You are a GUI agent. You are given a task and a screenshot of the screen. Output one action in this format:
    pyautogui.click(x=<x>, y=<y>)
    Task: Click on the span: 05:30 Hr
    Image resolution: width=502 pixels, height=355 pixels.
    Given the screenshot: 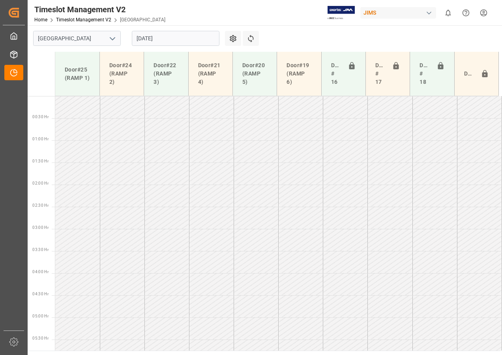 What is the action you would take?
    pyautogui.click(x=40, y=338)
    